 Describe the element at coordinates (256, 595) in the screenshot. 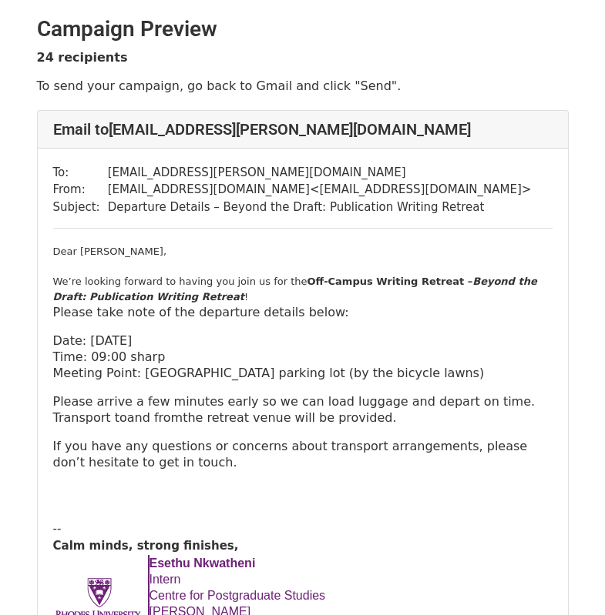

I see `p: Centre for Postgraduate Studies` at that location.